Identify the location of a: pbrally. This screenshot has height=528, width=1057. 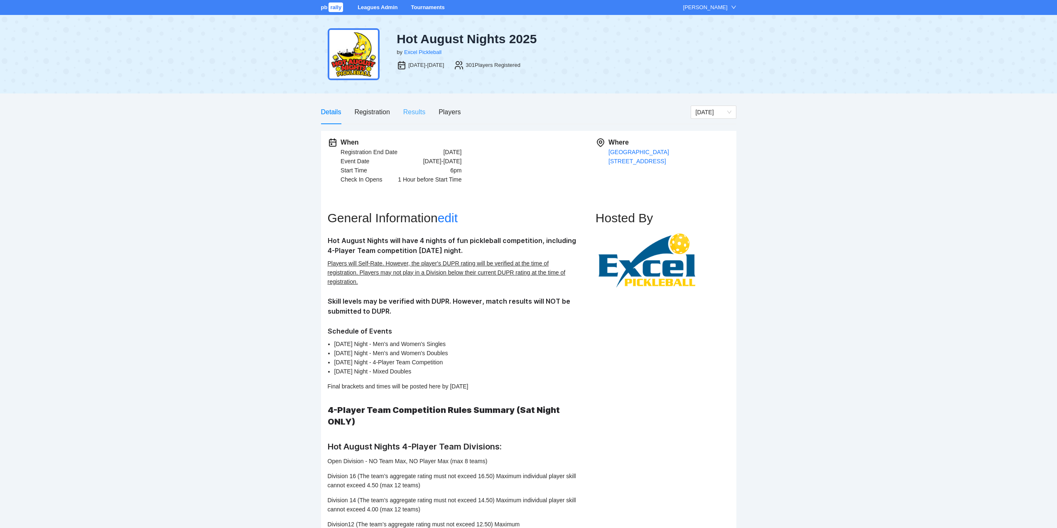
(333, 7).